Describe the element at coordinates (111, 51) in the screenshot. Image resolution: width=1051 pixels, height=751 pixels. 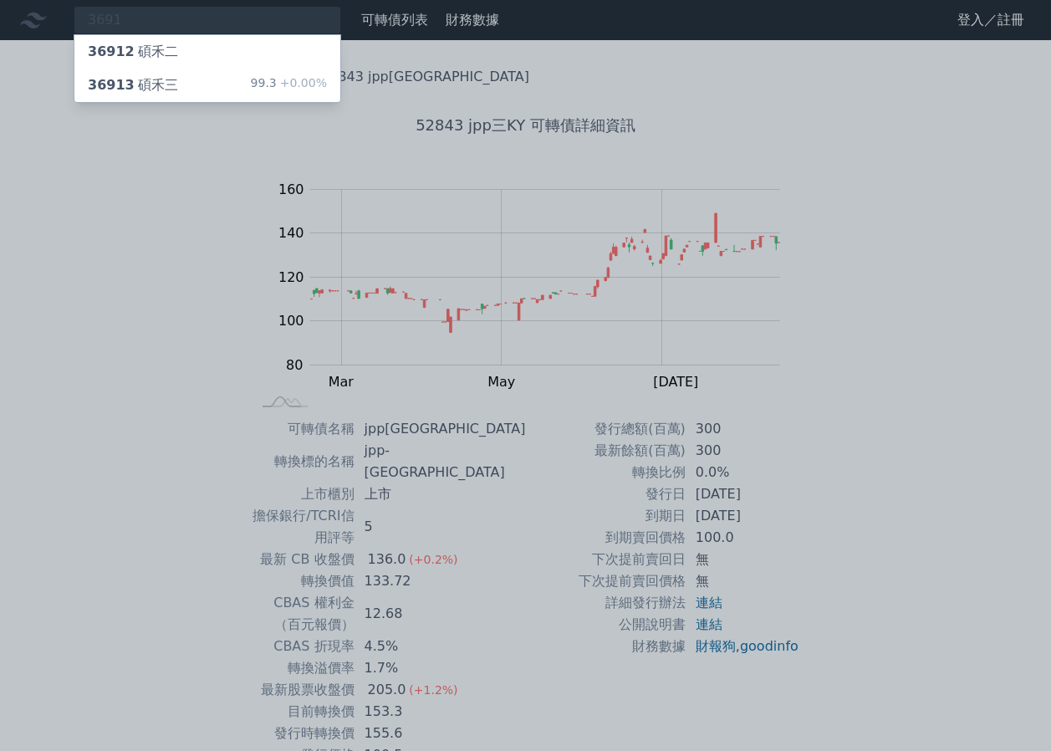
I see `span: 36912` at that location.